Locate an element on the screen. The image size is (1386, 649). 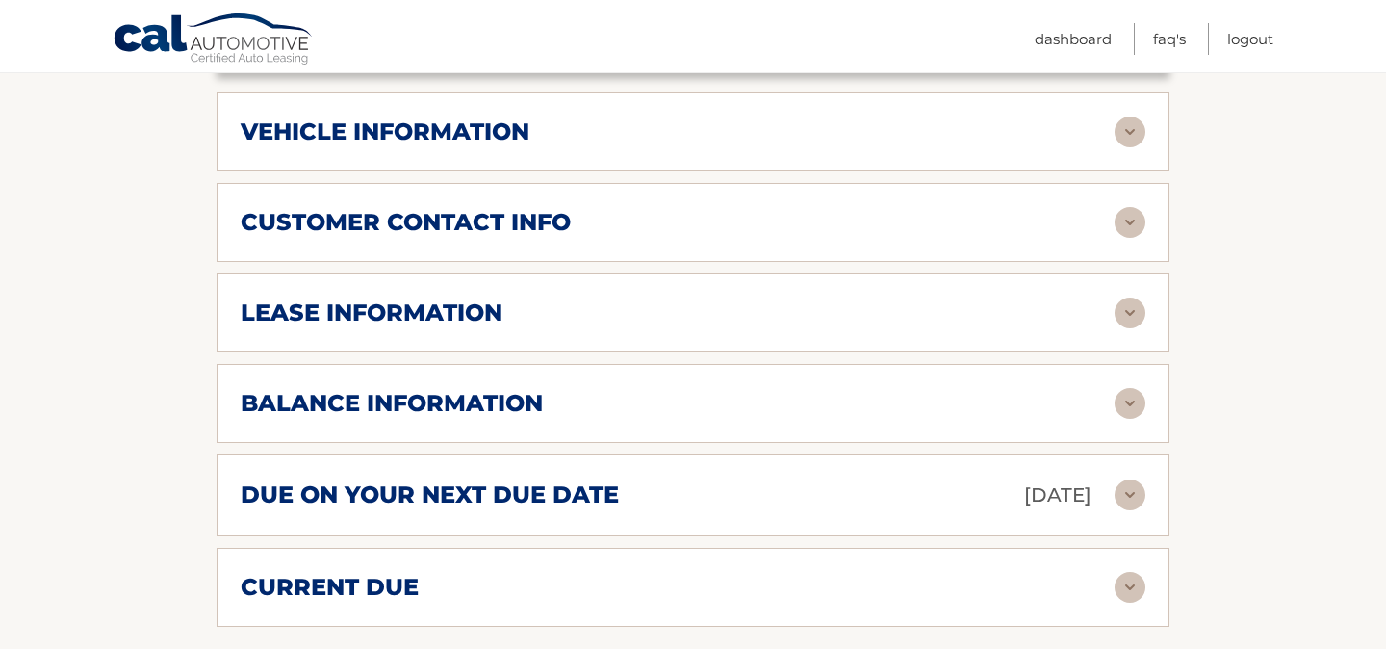
h2: lease information is located at coordinates (372, 313).